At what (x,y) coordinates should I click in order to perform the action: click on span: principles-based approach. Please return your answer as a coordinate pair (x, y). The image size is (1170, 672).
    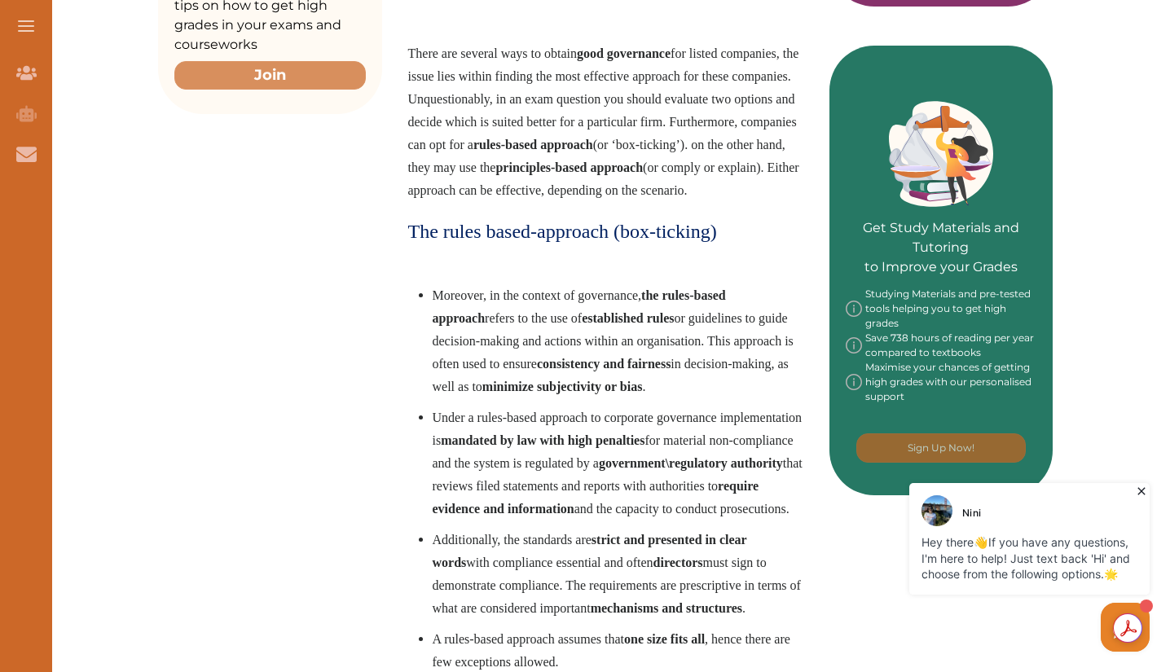
    Looking at the image, I should click on (569, 167).